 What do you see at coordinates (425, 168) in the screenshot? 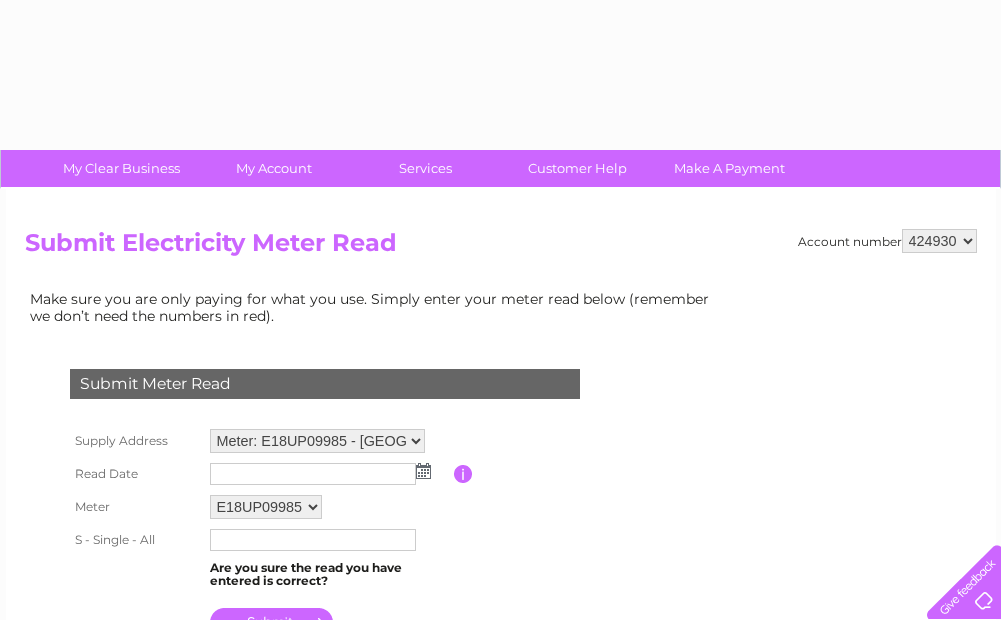
I see `a: Services` at bounding box center [425, 168].